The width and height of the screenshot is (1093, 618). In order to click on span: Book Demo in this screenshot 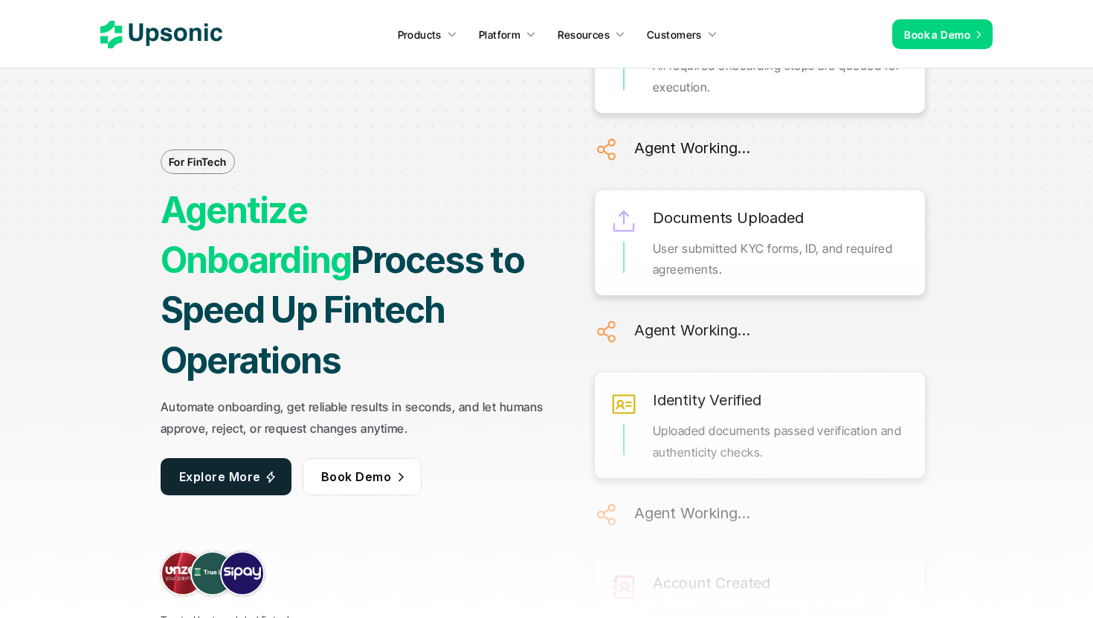, I will do `click(356, 476)`.